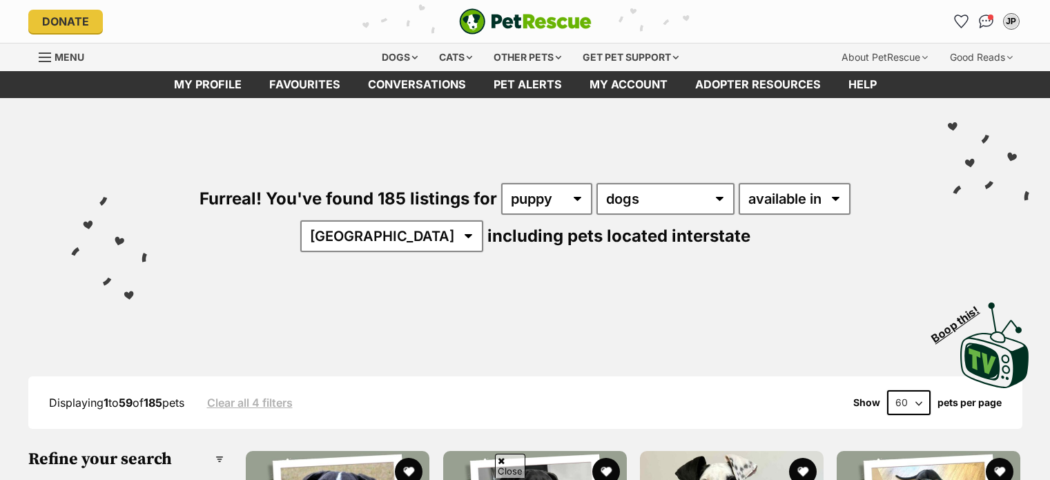 This screenshot has width=1050, height=480. I want to click on div: Other pets, so click(527, 57).